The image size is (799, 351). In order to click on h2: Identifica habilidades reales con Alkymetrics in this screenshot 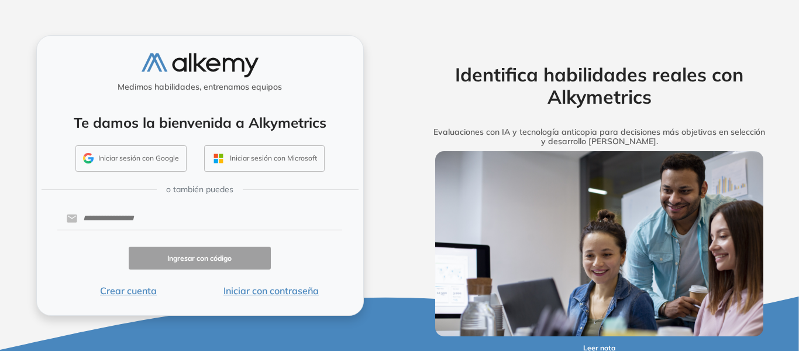, I will do `click(600, 85)`.